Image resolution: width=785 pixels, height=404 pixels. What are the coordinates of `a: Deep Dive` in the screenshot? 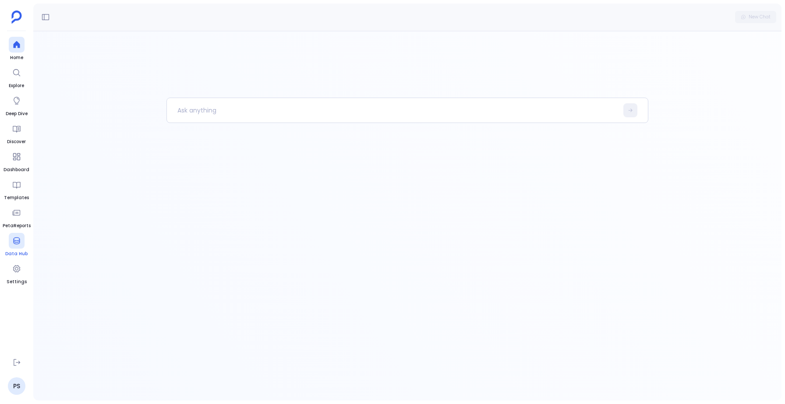 It's located at (17, 105).